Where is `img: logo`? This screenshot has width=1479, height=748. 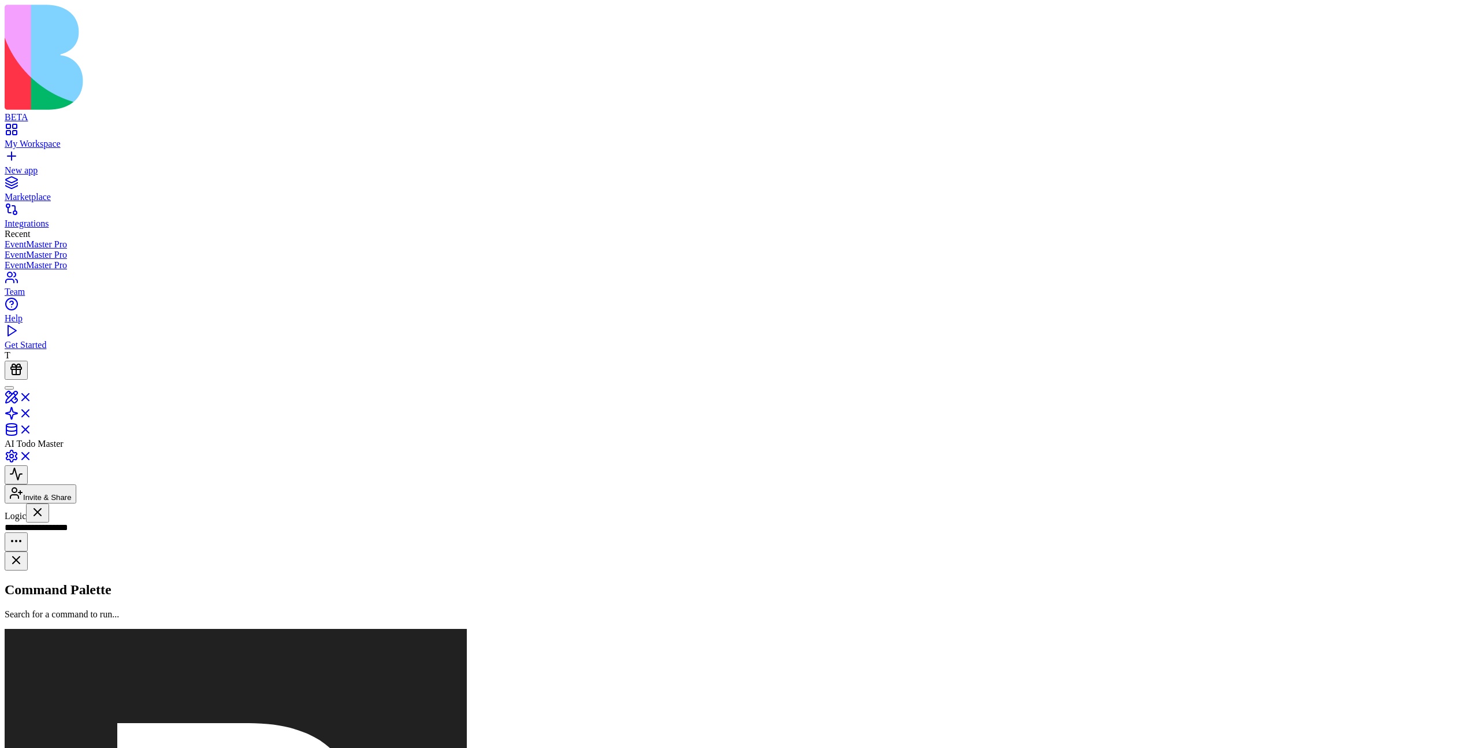
img: logo is located at coordinates (237, 57).